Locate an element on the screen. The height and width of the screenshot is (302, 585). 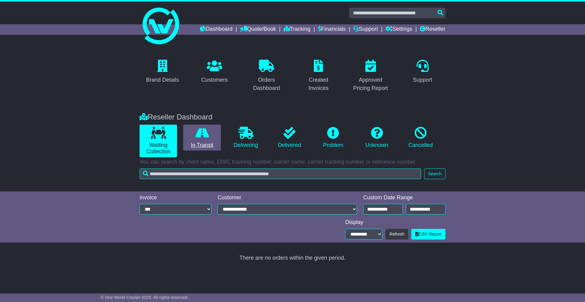
div: Approved Pricing Report is located at coordinates (371, 84).